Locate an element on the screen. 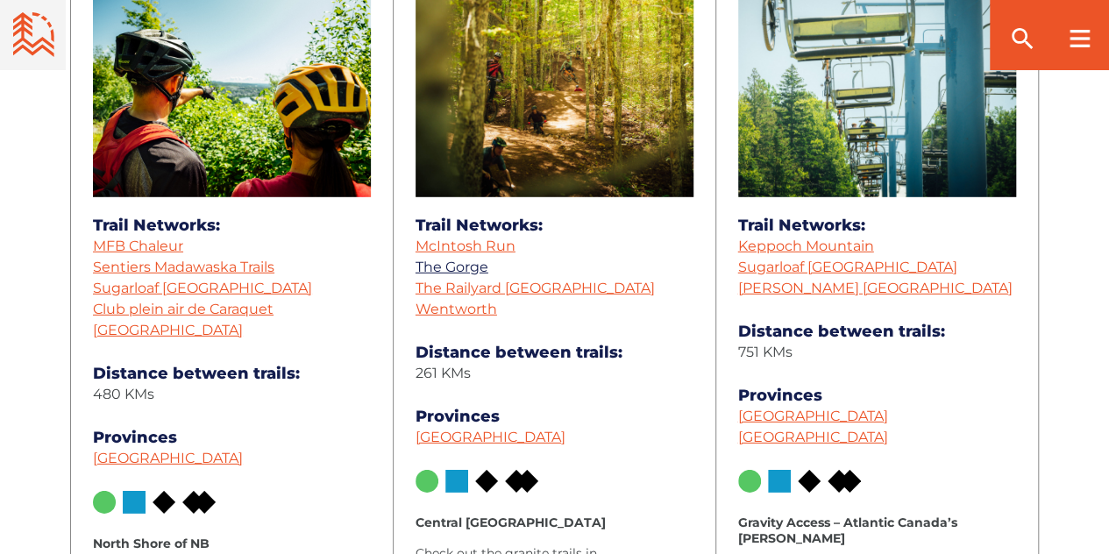  a: The Gorge is located at coordinates (451, 266).